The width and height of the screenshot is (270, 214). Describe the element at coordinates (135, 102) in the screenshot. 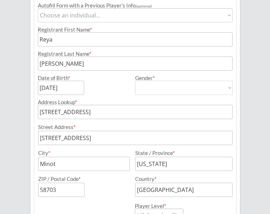

I see `div: Address Lookup` at that location.